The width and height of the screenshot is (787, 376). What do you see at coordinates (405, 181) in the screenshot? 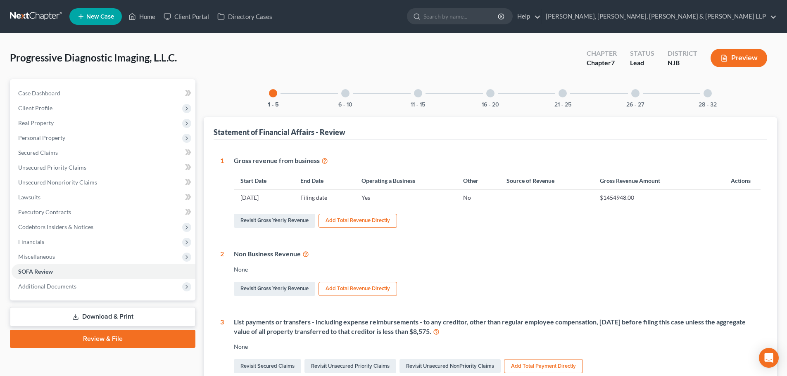
I see `th: Operating a Business` at bounding box center [405, 181].